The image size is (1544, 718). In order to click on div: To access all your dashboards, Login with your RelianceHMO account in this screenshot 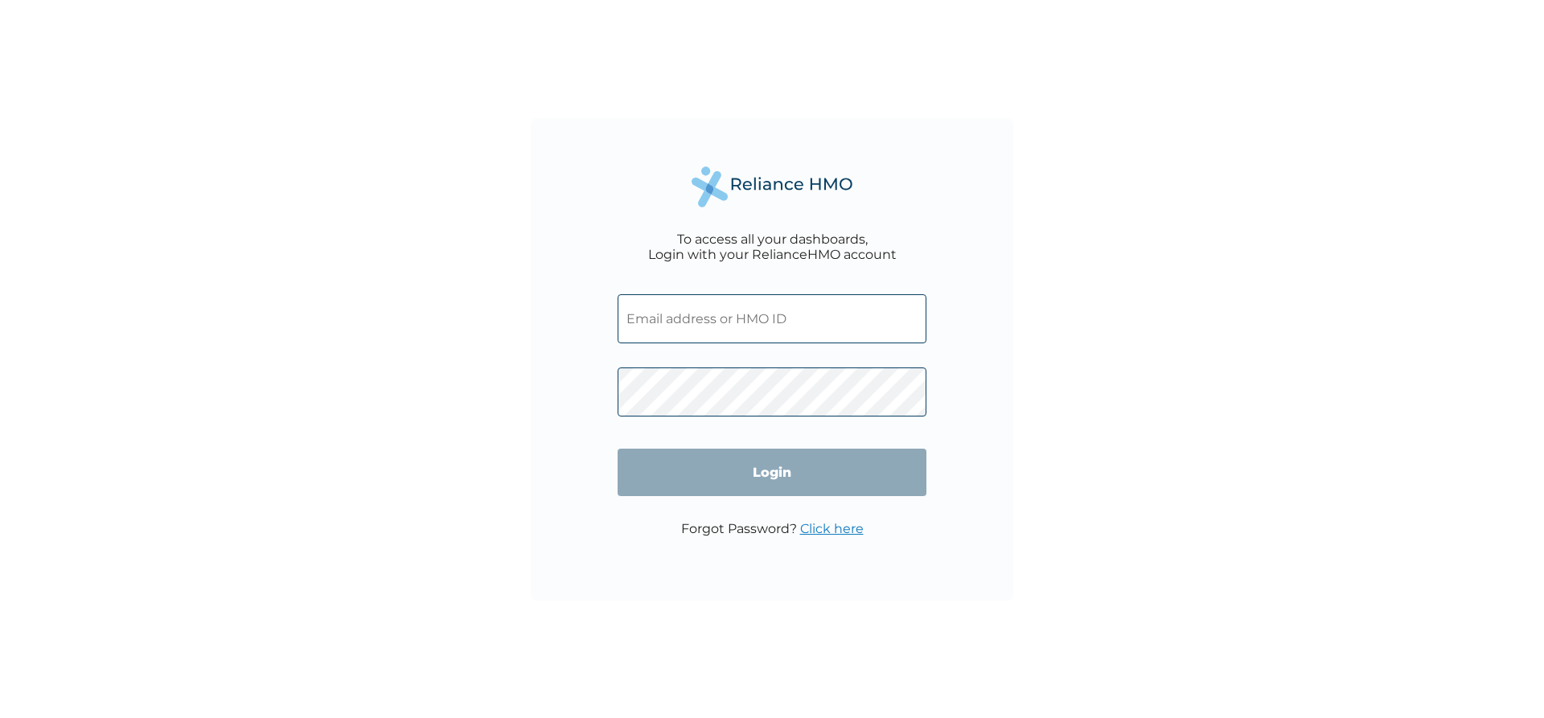, I will do `click(772, 247)`.